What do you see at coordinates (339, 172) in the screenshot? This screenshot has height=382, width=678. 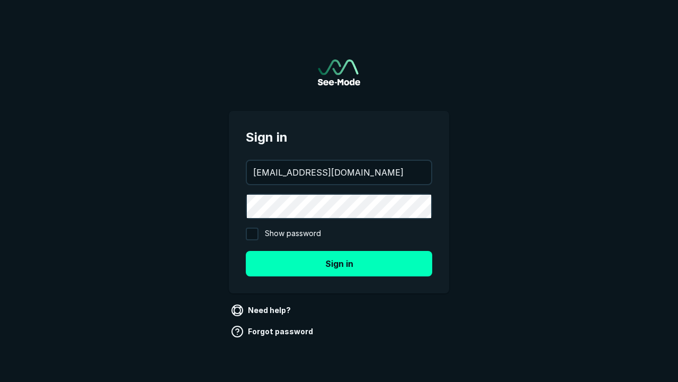 I see `input: your@email.com` at bounding box center [339, 172].